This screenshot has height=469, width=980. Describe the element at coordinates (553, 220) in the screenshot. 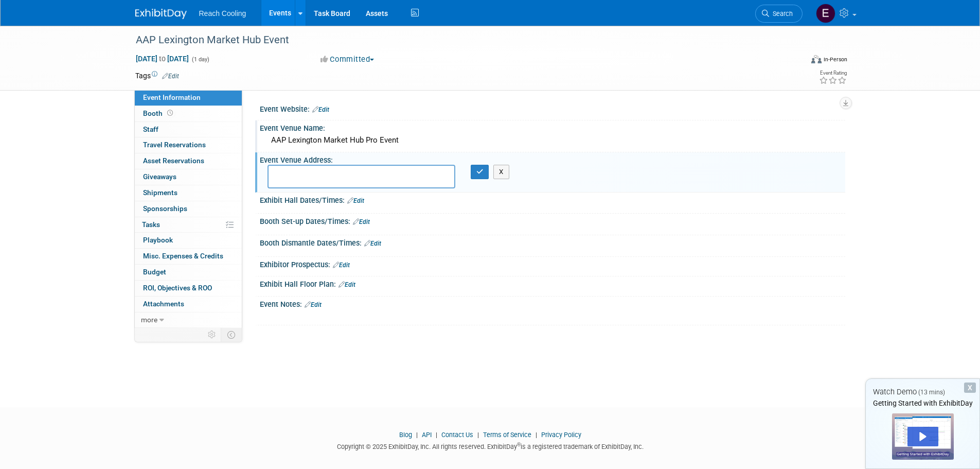

I see `div: Booth Set-up Dates/Times:` at that location.